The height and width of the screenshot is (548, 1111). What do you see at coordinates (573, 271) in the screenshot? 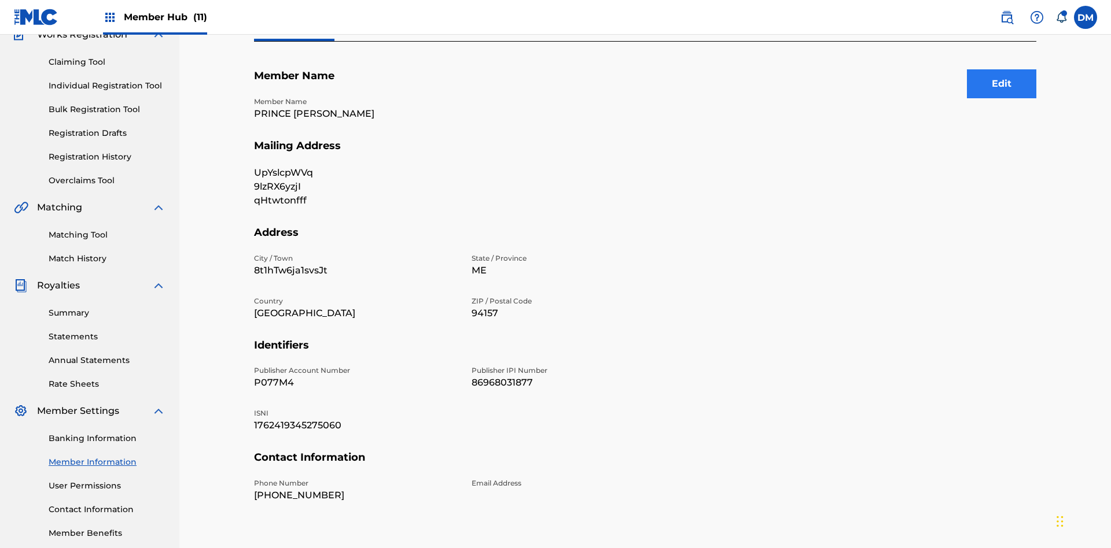
I see `p: ME` at bounding box center [573, 271].